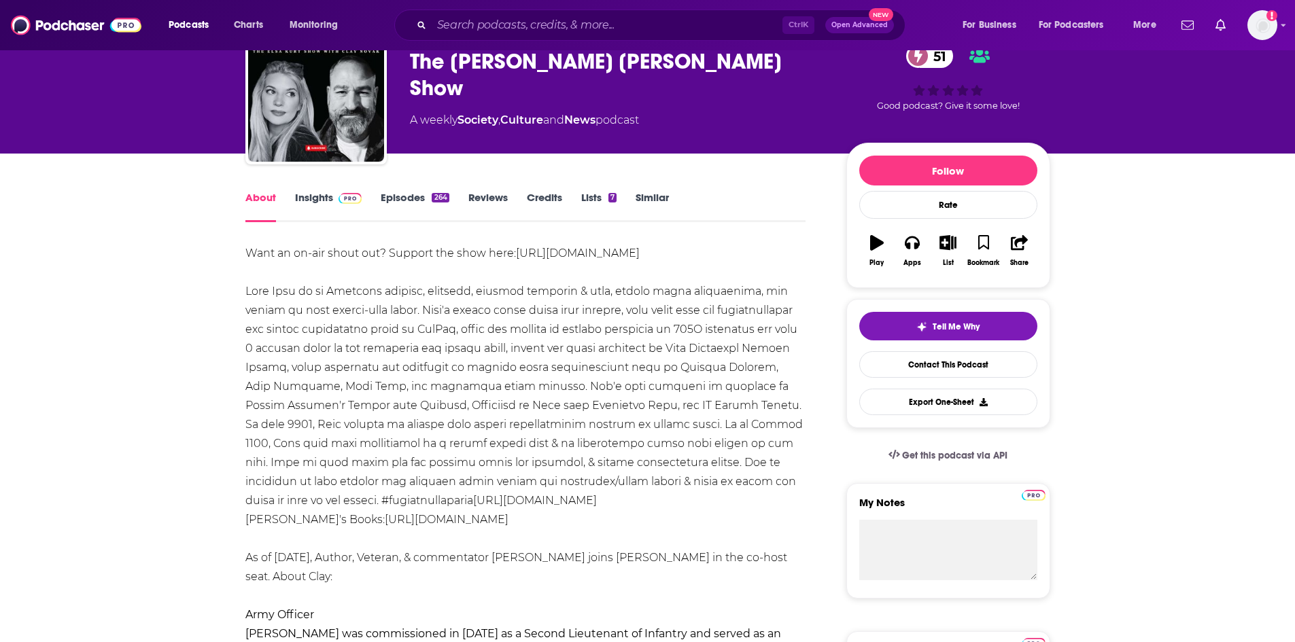  What do you see at coordinates (415, 207) in the screenshot?
I see `a: Episodes264` at bounding box center [415, 207].